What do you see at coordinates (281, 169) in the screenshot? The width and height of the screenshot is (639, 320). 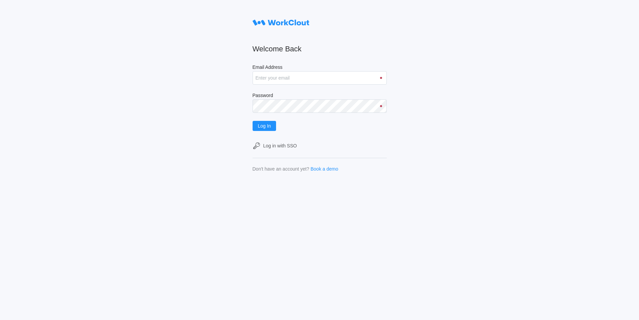 I see `div: Don't have an account yet?` at bounding box center [281, 169].